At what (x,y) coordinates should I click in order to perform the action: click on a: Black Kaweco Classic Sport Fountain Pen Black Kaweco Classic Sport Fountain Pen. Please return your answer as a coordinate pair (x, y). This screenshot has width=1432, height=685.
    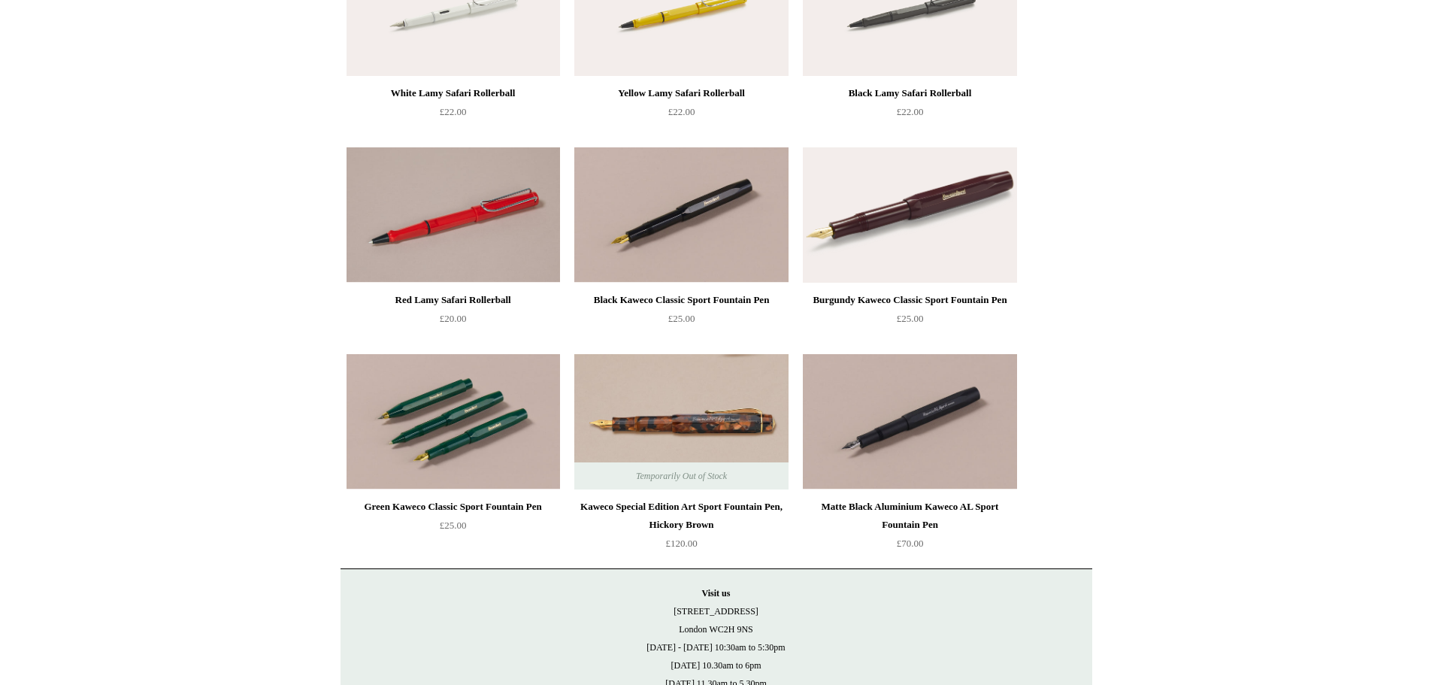
    Looking at the image, I should click on (681, 215).